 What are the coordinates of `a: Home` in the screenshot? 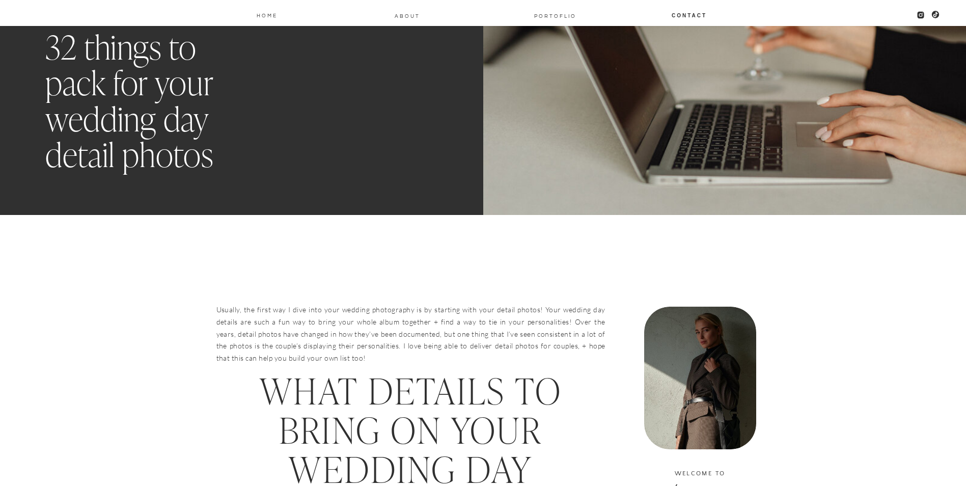 It's located at (267, 15).